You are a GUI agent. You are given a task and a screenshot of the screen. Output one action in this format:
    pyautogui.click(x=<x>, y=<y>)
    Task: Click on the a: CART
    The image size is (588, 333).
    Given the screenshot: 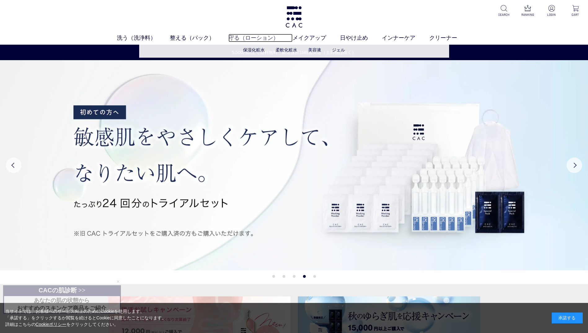 What is the action you would take?
    pyautogui.click(x=576, y=11)
    